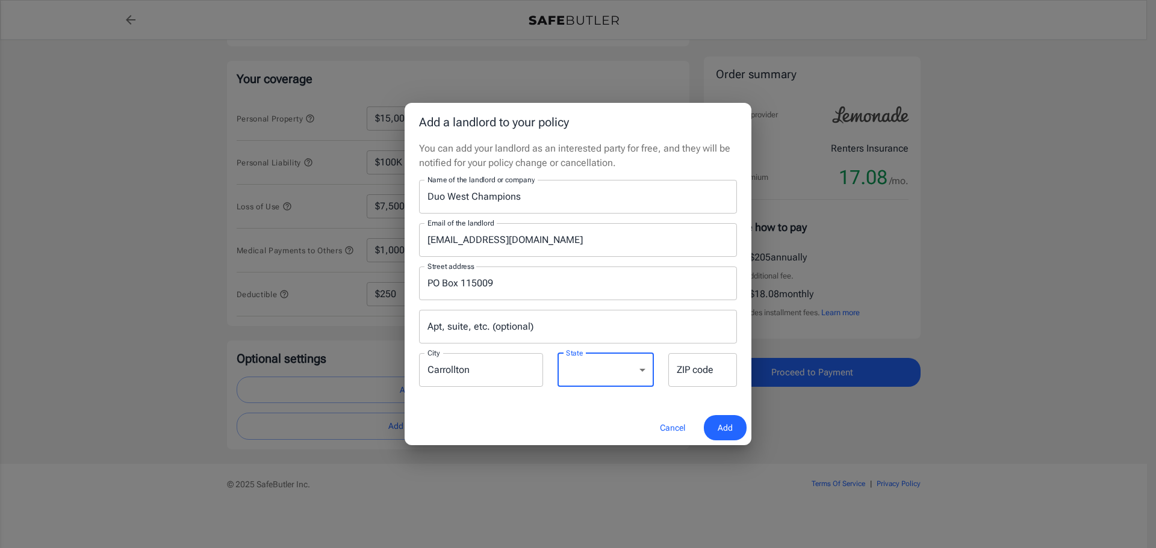 The height and width of the screenshot is (548, 1156). What do you see at coordinates (578, 122) in the screenshot?
I see `h2: Add a landlord to your policy` at bounding box center [578, 122].